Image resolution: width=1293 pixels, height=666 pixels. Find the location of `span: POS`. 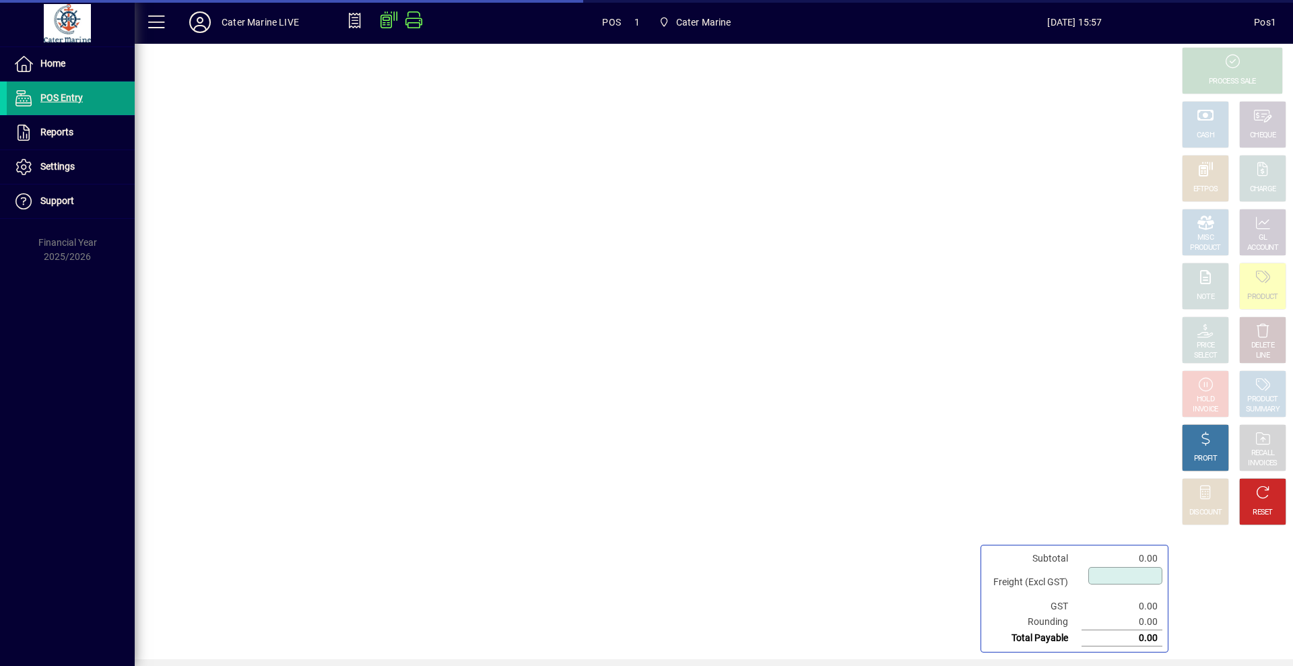

span: POS is located at coordinates (611, 22).